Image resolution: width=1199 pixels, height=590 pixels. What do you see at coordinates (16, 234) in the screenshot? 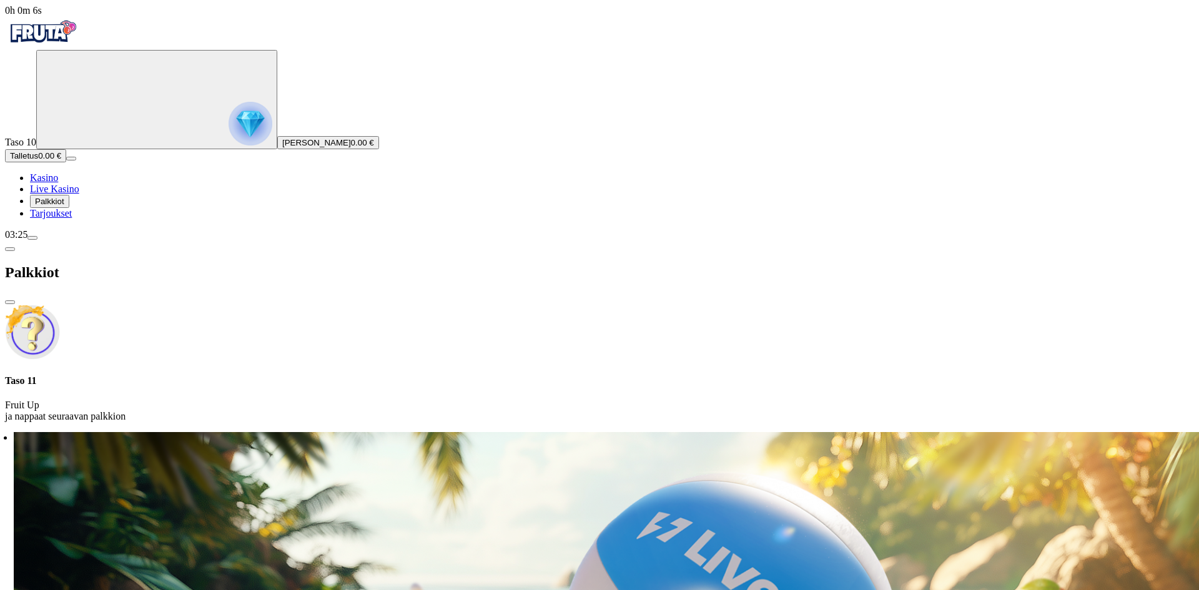
I see `span: 03:25` at bounding box center [16, 234].